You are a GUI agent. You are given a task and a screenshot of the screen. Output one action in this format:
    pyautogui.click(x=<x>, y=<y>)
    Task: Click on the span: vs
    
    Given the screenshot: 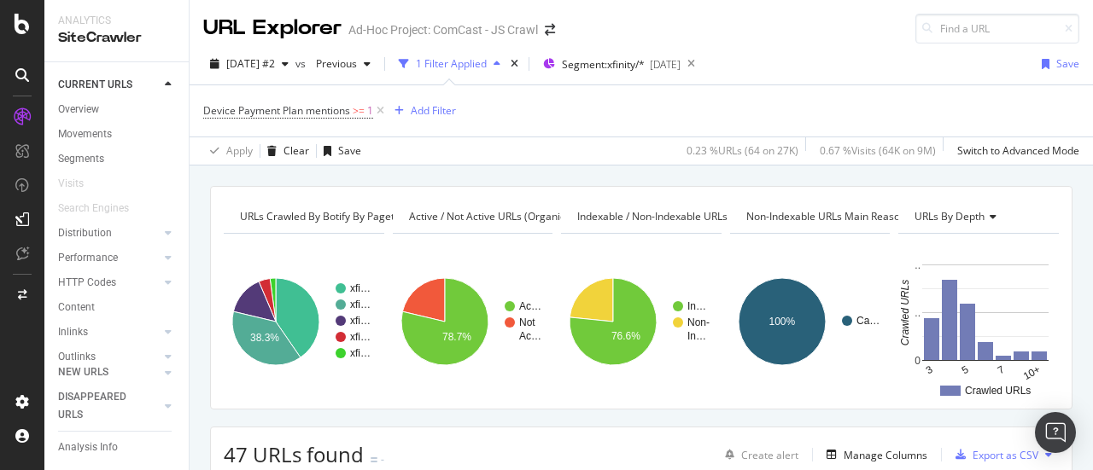 What is the action you would take?
    pyautogui.click(x=302, y=63)
    